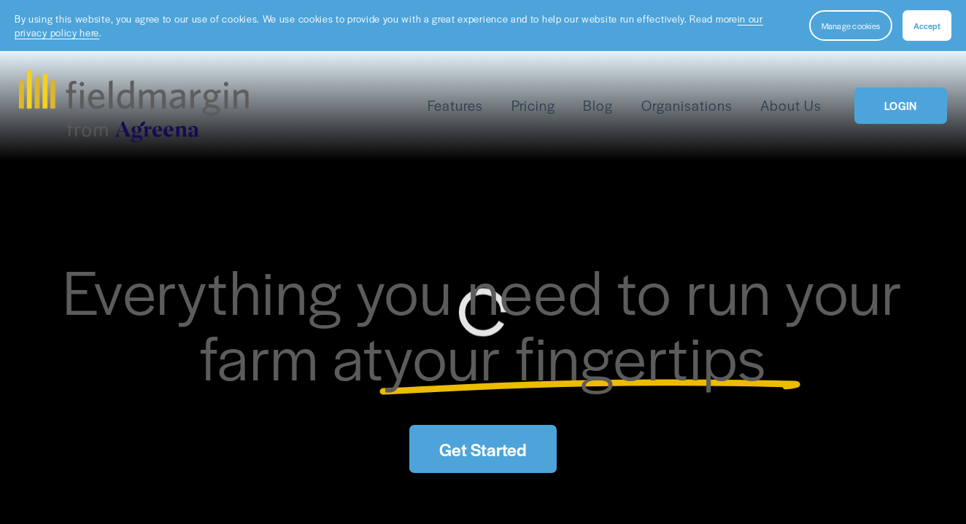 This screenshot has height=524, width=966. I want to click on span: Manage cookies, so click(850, 26).